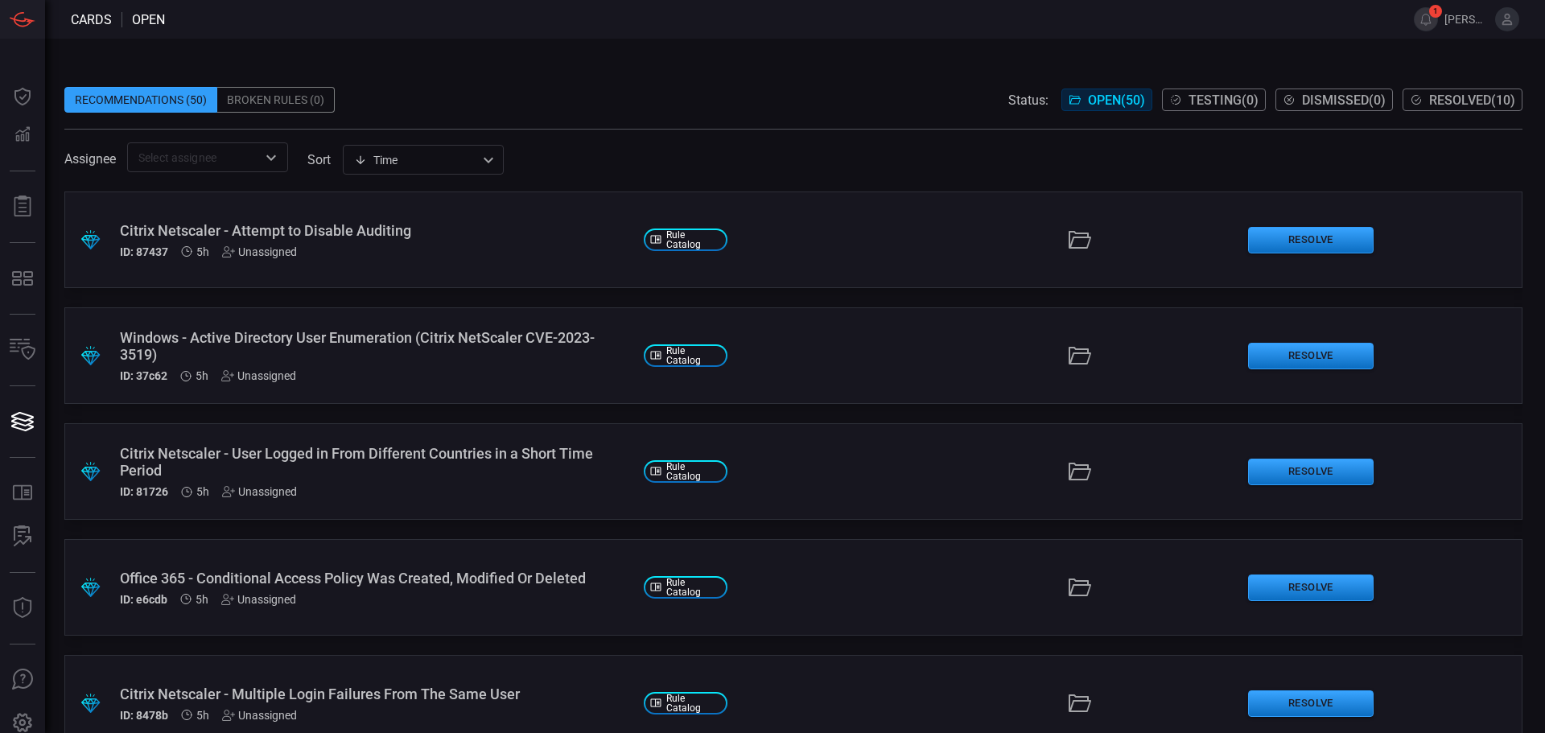  What do you see at coordinates (1214, 100) in the screenshot?
I see `button: Testing(0)` at bounding box center [1214, 100].